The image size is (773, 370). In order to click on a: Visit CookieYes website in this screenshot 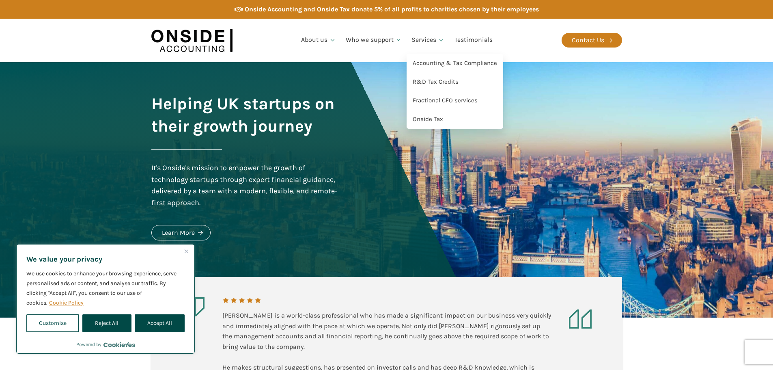, I will do `click(119, 344)`.